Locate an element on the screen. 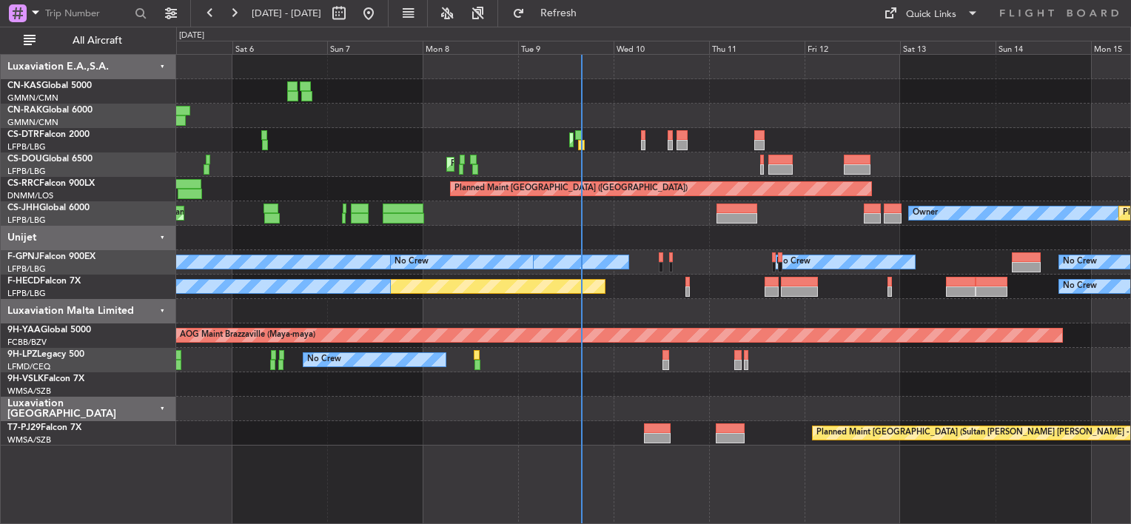 The width and height of the screenshot is (1131, 524). span: All Aircraft is located at coordinates (97, 41).